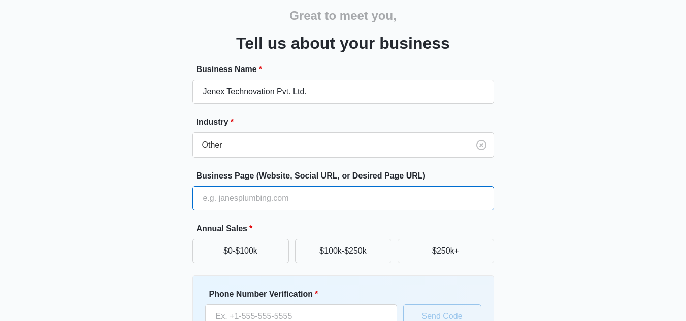  What do you see at coordinates (343, 198) in the screenshot?
I see `input: e.g. janesplumbing.com` at bounding box center [343, 198].